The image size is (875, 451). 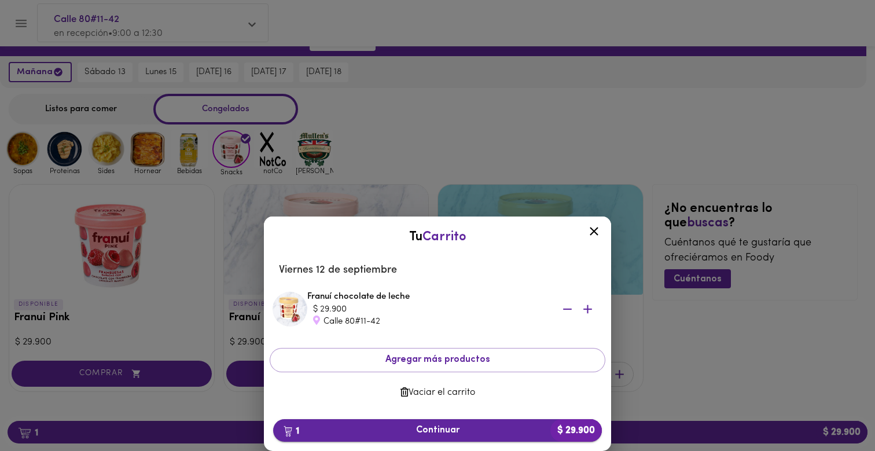 I want to click on div: Franuí chocolate de leche, so click(x=455, y=309).